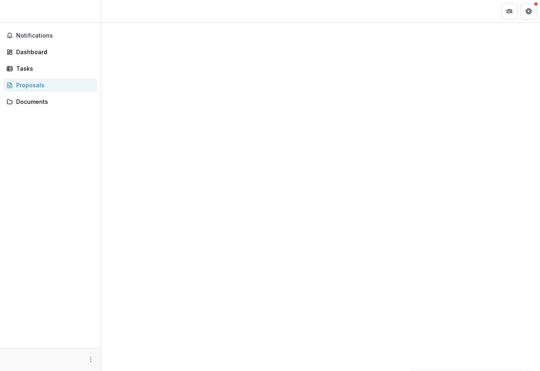 The width and height of the screenshot is (540, 371). Describe the element at coordinates (53, 68) in the screenshot. I see `div: Tasks` at that location.